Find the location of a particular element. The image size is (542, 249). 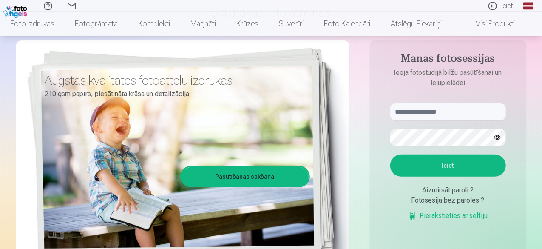

a: Atslēgu piekariņi is located at coordinates (416, 24).